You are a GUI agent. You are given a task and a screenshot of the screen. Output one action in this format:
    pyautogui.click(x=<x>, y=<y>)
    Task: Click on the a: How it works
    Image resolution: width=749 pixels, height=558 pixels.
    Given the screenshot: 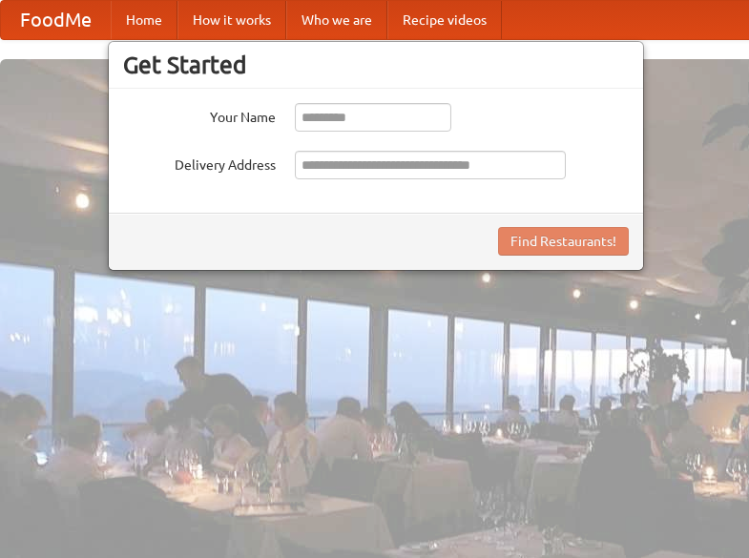 What is the action you would take?
    pyautogui.click(x=232, y=20)
    